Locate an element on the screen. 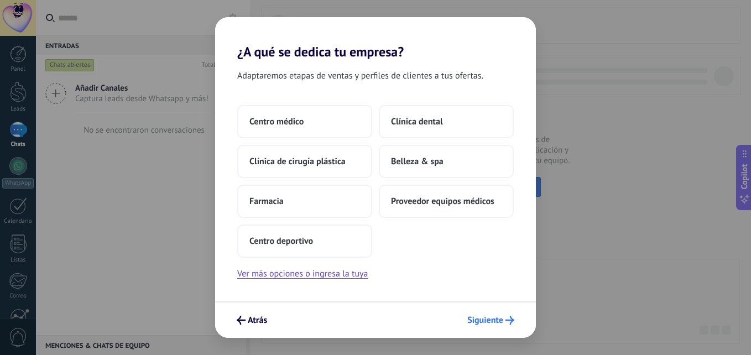  button: Clínica de cirugía plástica is located at coordinates (305, 161).